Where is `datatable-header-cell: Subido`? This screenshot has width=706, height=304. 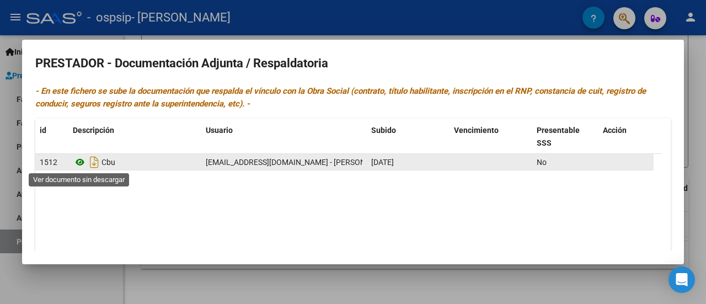 datatable-header-cell: Subido is located at coordinates (408, 137).